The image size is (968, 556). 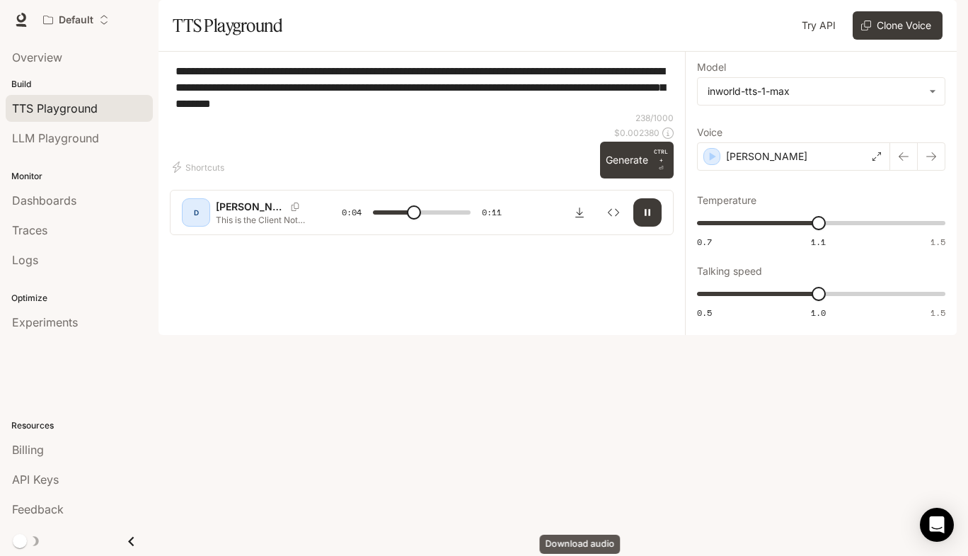 What do you see at coordinates (227, 25) in the screenshot?
I see `h1: TTS Playground` at bounding box center [227, 25].